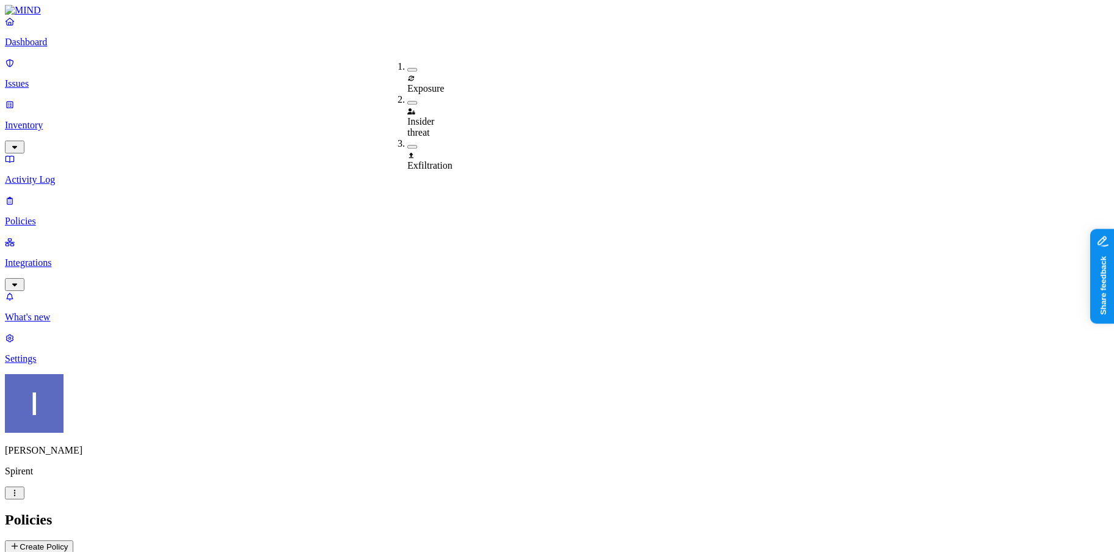 This screenshot has width=1114, height=552. What do you see at coordinates (557, 263) in the screenshot?
I see `p: Integrations` at bounding box center [557, 263].